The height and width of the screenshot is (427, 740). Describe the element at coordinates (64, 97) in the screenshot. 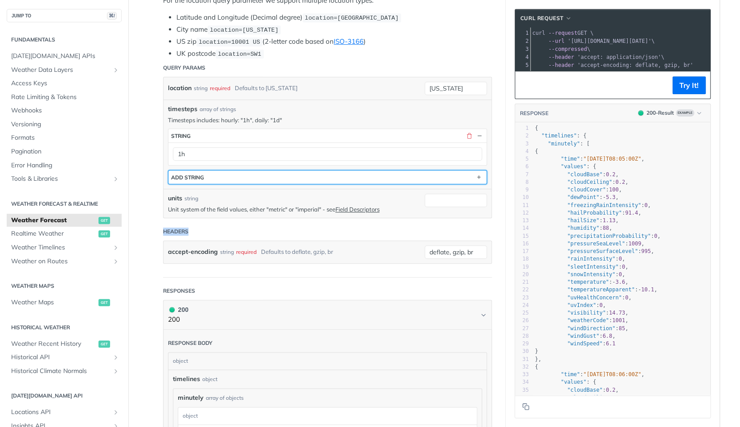

I see `a: Rate Limiting & Tokens` at that location.